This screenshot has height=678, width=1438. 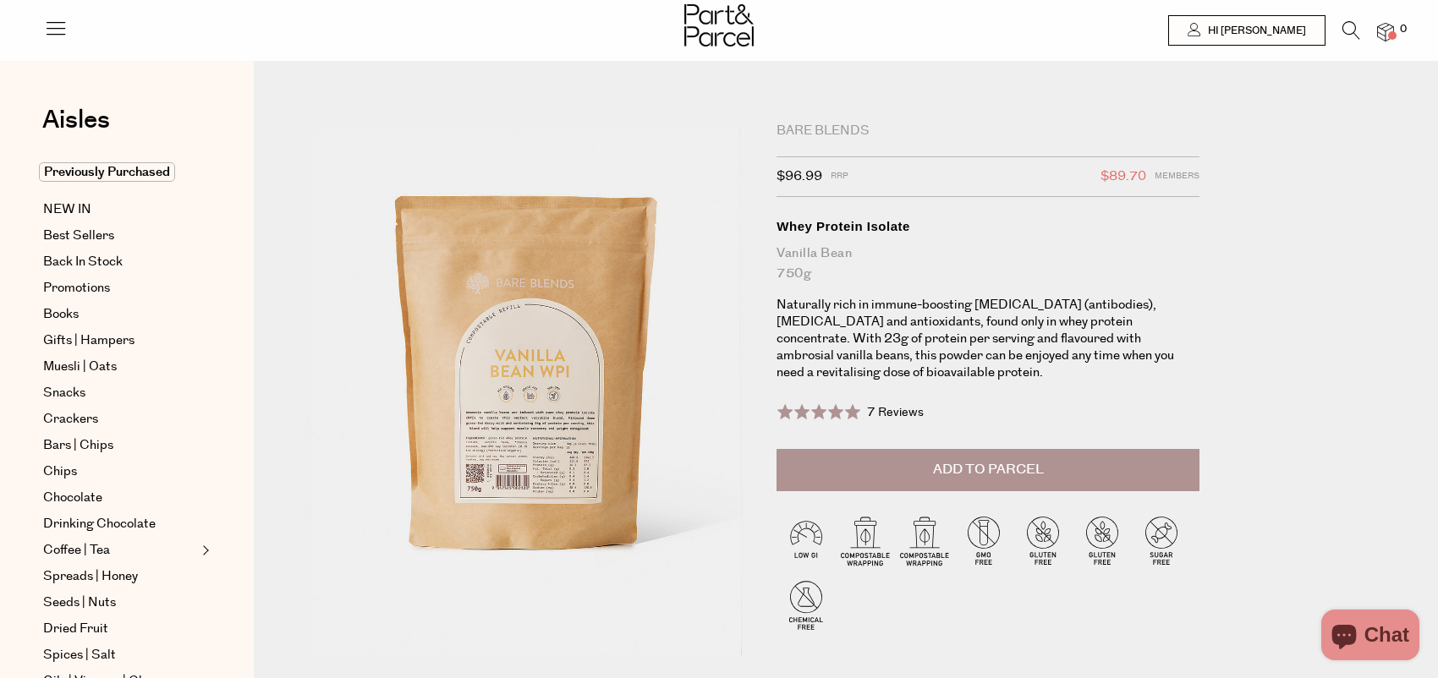 I want to click on img: P_P-ICONS-Live_Bec_V11_Sugar_Free.svg, so click(x=1161, y=540).